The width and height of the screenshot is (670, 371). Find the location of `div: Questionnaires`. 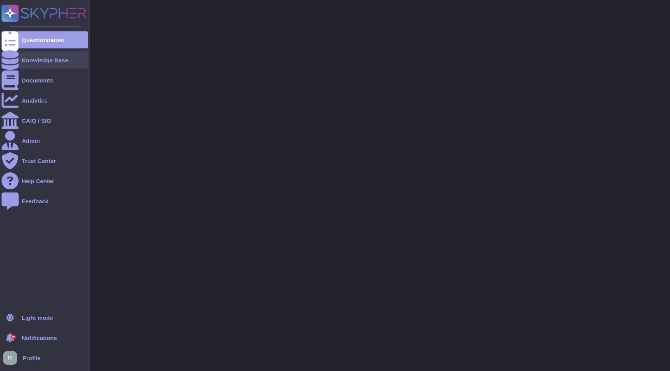

div: Questionnaires is located at coordinates (43, 40).